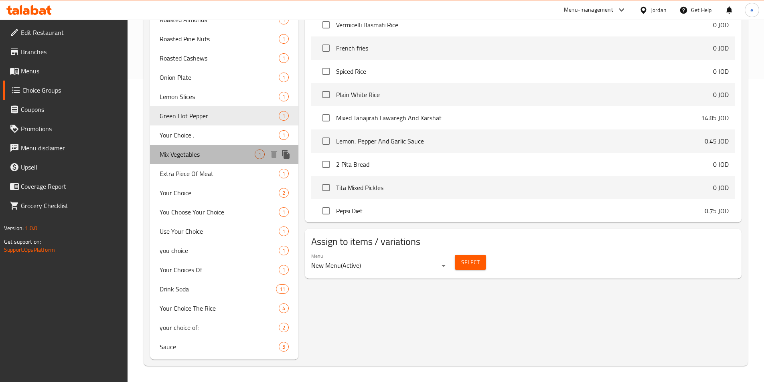 This screenshot has height=382, width=764. I want to click on a: Coverage Report, so click(65, 186).